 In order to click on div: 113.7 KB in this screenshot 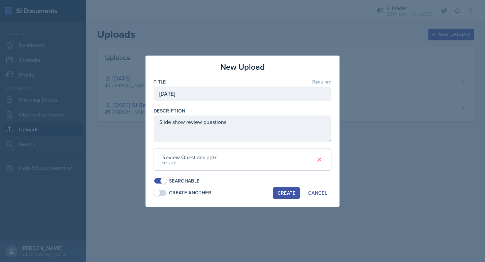, I will do `click(190, 163)`.